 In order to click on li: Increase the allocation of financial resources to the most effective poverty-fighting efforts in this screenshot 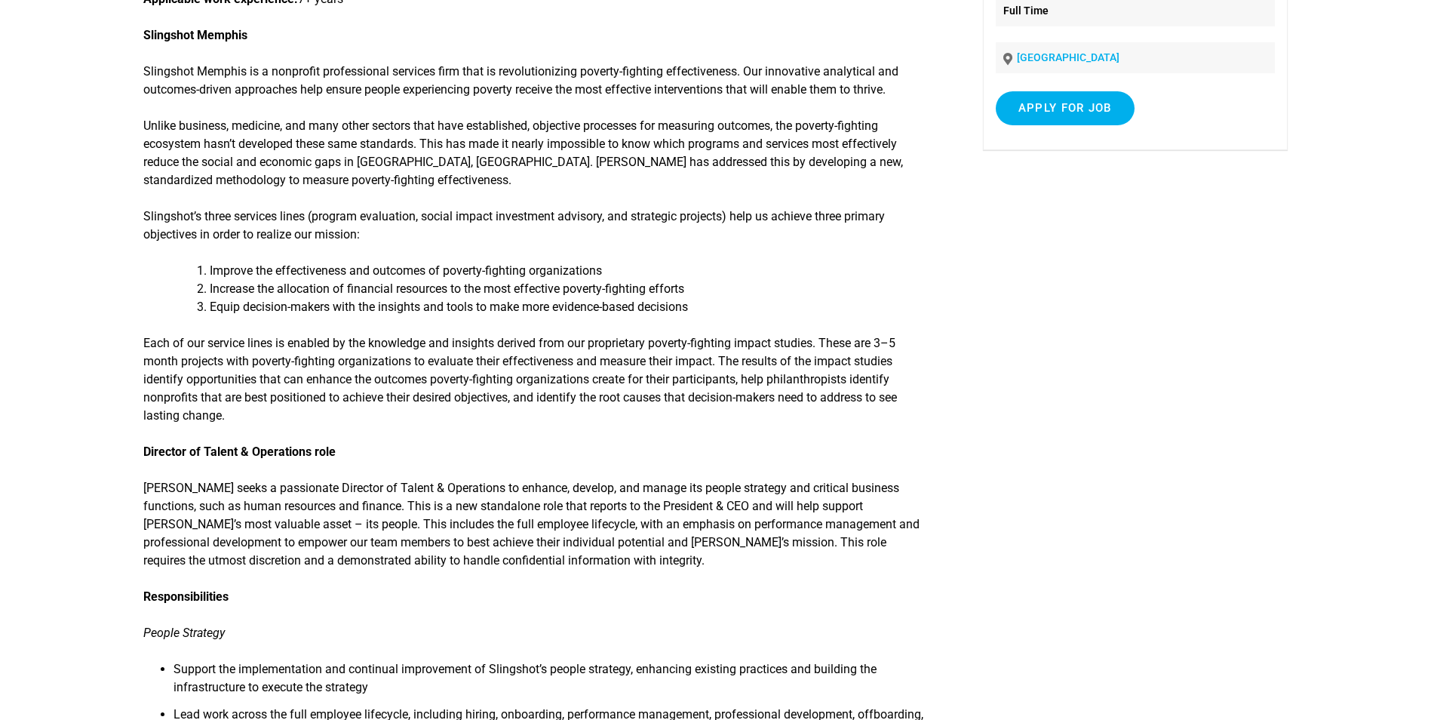, I will do `click(567, 289)`.